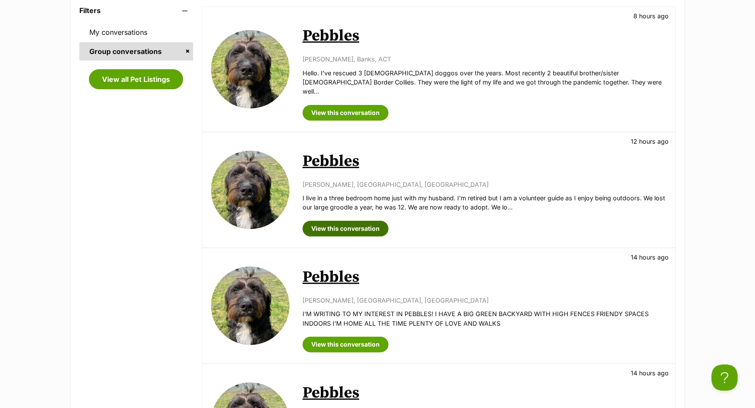 The height and width of the screenshot is (408, 755). I want to click on p: I'M WRITING TO MY INTEREST IN PEBBLES! I HAVE A BIG GREEN BACKYARD WITH HIGH FENCES FRIENDY SPACE..., so click(484, 319).